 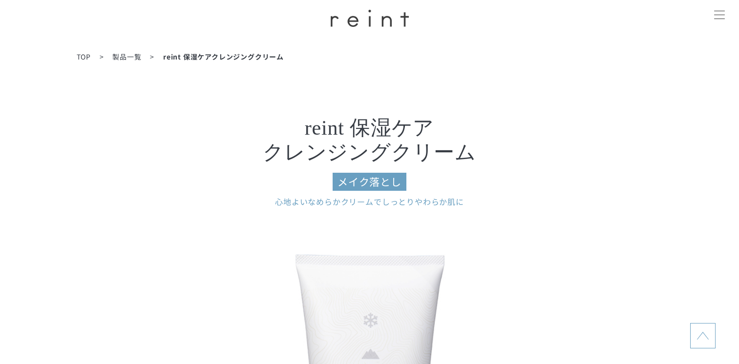 What do you see at coordinates (127, 57) in the screenshot?
I see `span: 製品一覧` at bounding box center [127, 57].